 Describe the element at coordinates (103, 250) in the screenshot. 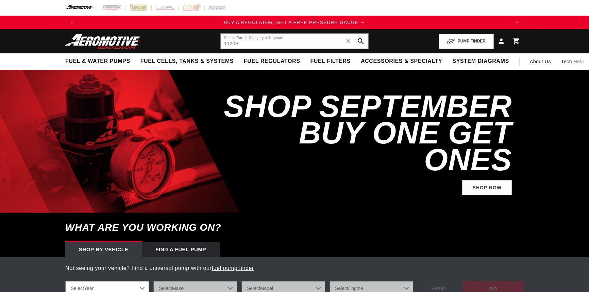

I see `div: Shop by vehicle` at that location.